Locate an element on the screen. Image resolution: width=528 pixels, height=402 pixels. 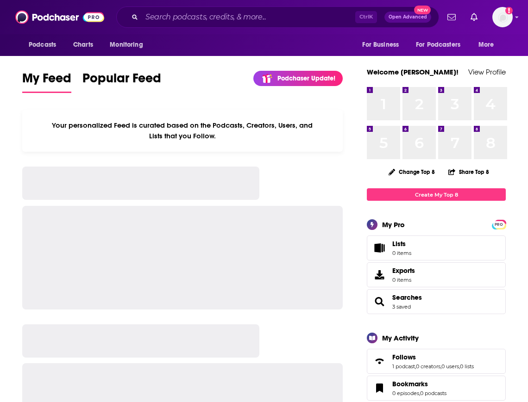
span: New is located at coordinates (422, 10).